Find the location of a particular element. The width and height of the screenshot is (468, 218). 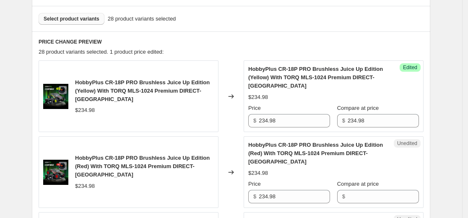

img: Combo2_HBP_-1080_80x.jpg is located at coordinates (56, 172).